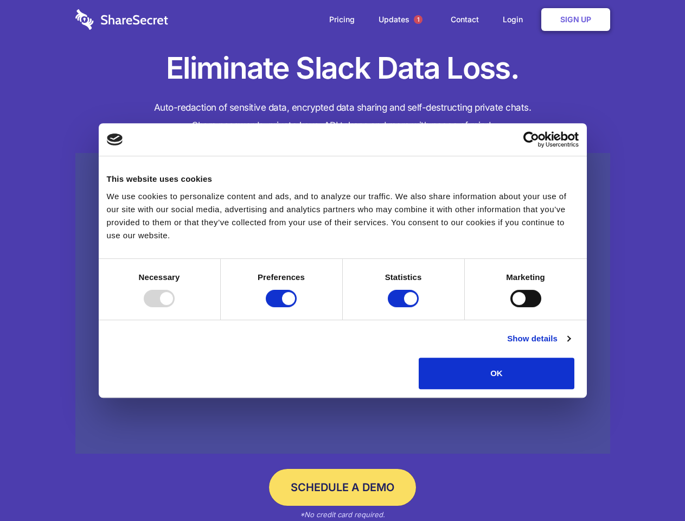 This screenshot has height=521, width=685. What do you see at coordinates (496, 373) in the screenshot?
I see `button: OK` at bounding box center [496, 373].